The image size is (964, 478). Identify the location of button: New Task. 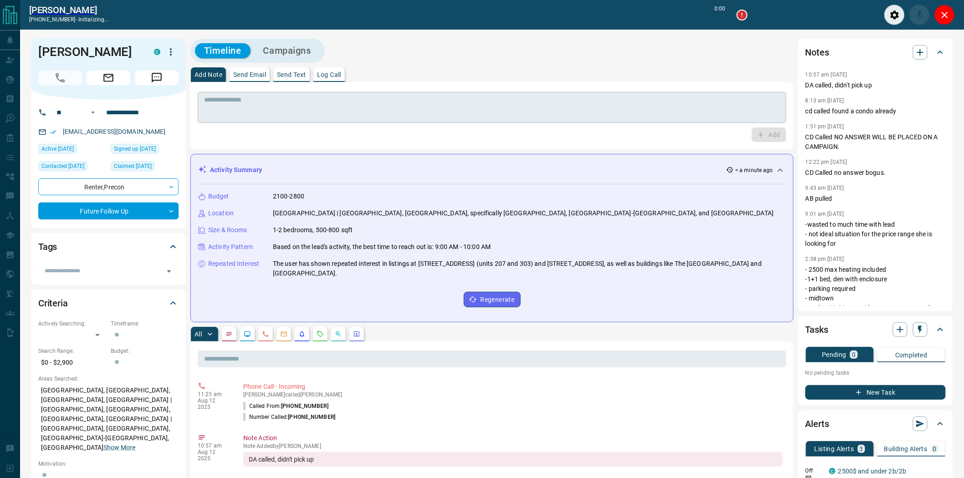
(875, 393).